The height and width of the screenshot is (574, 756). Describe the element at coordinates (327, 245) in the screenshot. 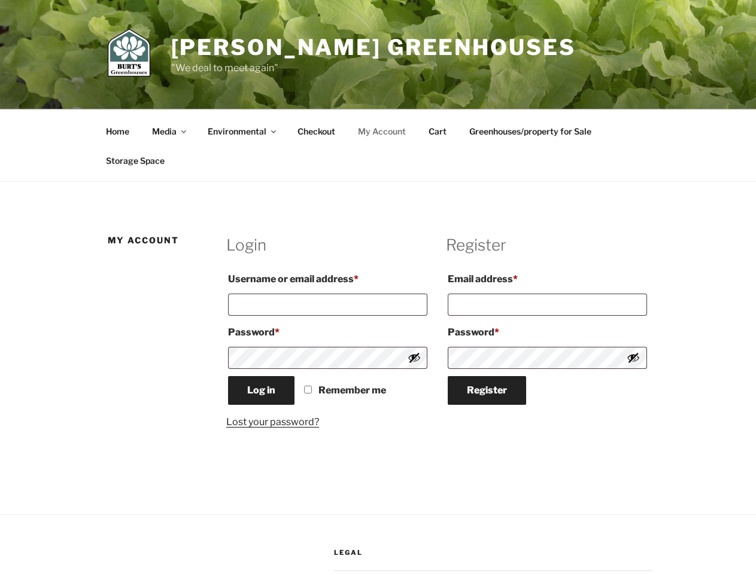

I see `h2: Login` at that location.